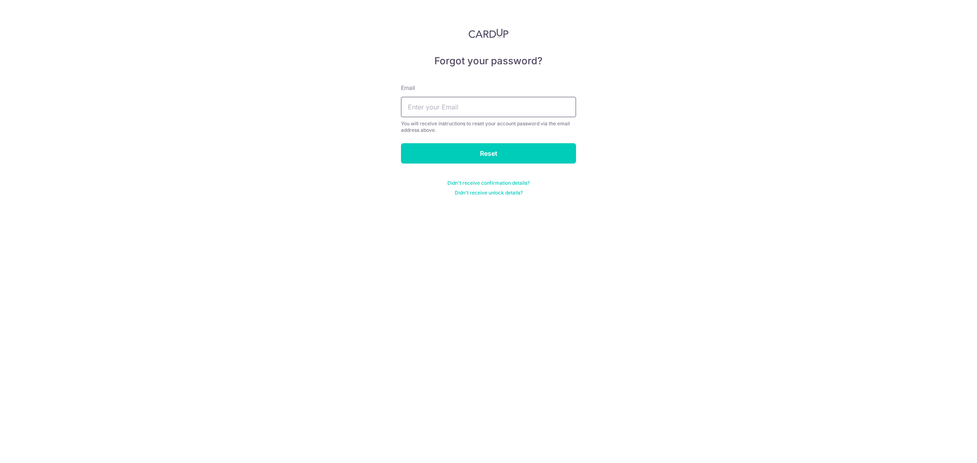 The width and height of the screenshot is (977, 463). I want to click on a: Didn't receive unlock details?, so click(488, 193).